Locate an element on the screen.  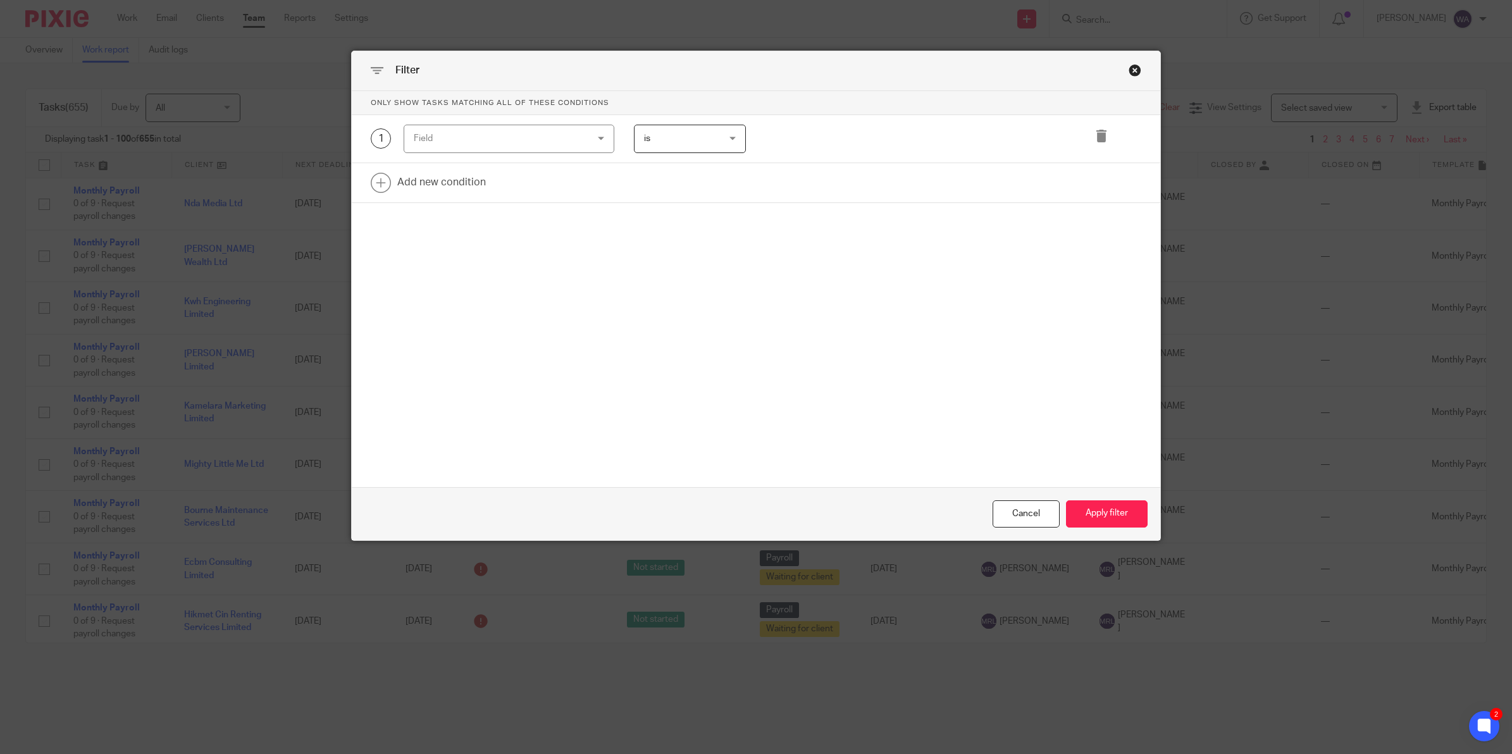
span: Filter is located at coordinates (407, 70).